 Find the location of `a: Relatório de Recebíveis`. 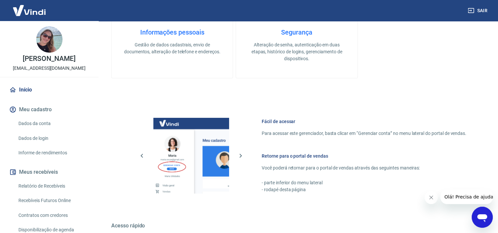

a: Relatório de Recebíveis is located at coordinates (53, 186).